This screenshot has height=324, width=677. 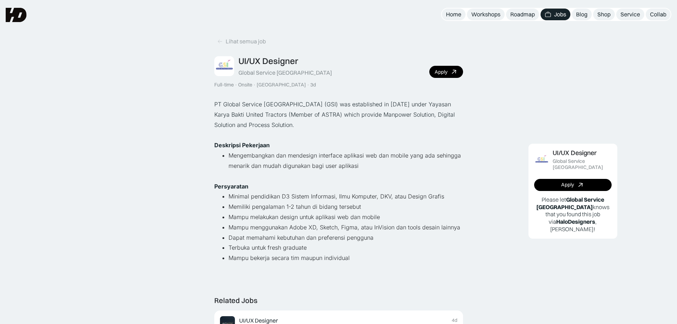 I want to click on li: Dapat memahami kebutuhan dan preferensi pengguna, so click(x=346, y=237).